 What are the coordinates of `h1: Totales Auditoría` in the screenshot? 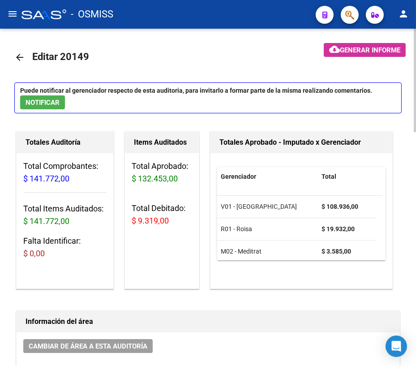 It's located at (65, 142).